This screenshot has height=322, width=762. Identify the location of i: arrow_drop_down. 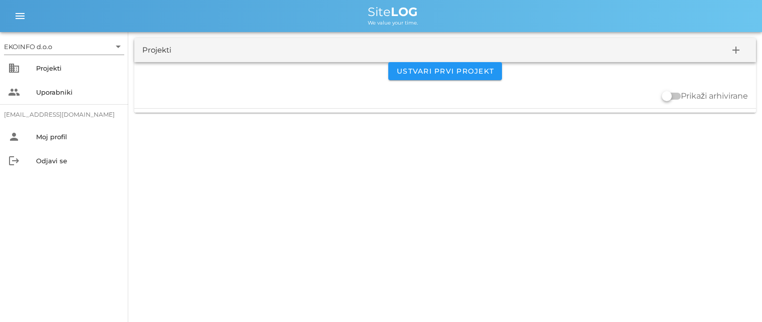
(118, 47).